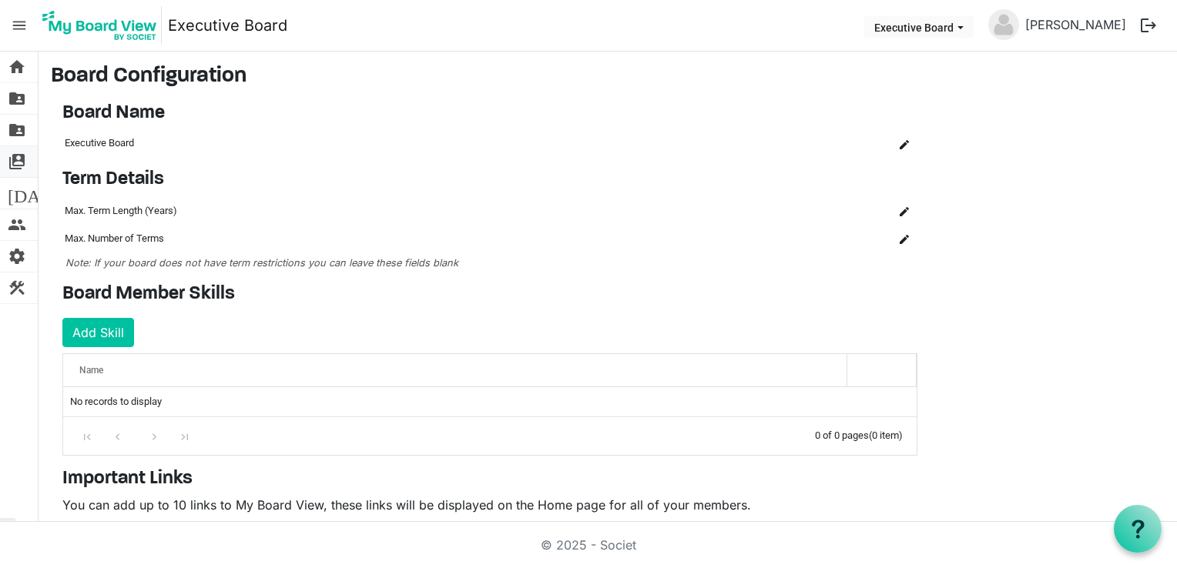 The image size is (1177, 568). What do you see at coordinates (490, 505) in the screenshot?
I see `p: You can add up to 10 links to My Board View, these links will be displayed on the Home page for a...` at bounding box center [490, 505].